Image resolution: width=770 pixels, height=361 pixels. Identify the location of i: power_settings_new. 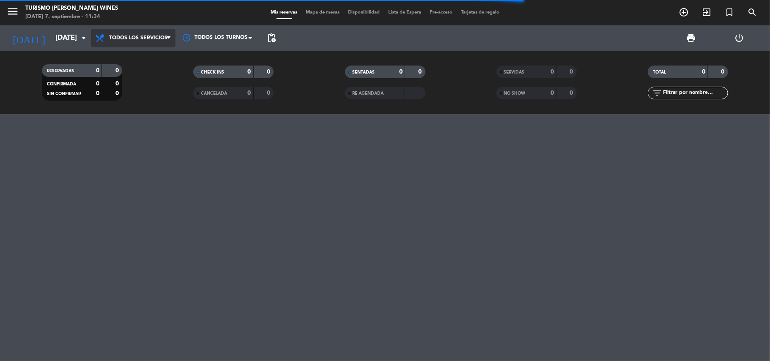
(740, 38).